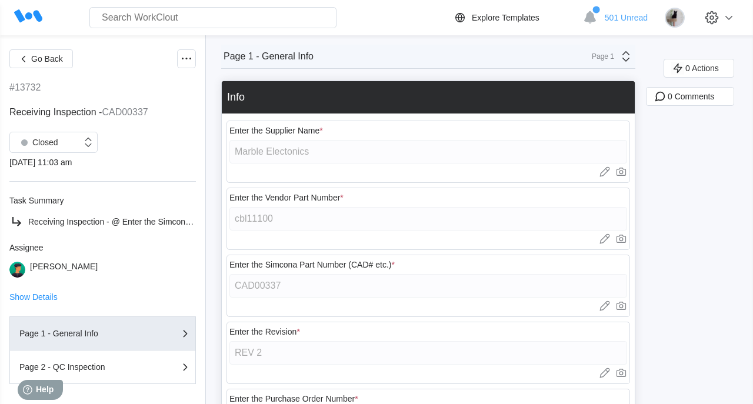 The height and width of the screenshot is (404, 753). Describe the element at coordinates (690, 96) in the screenshot. I see `span: 0 Comments` at that location.